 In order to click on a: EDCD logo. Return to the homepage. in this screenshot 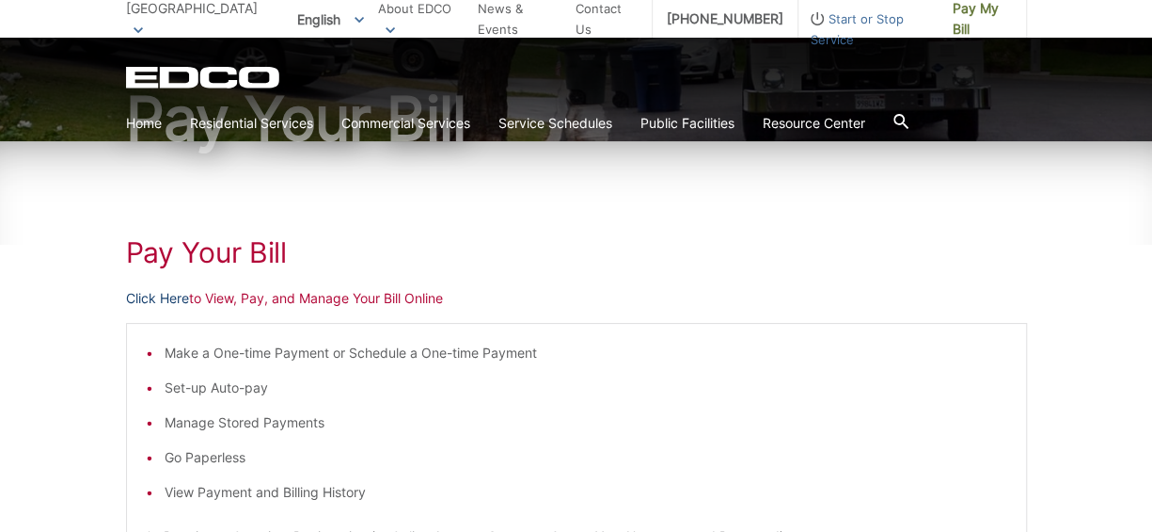, I will do `click(204, 77)`.